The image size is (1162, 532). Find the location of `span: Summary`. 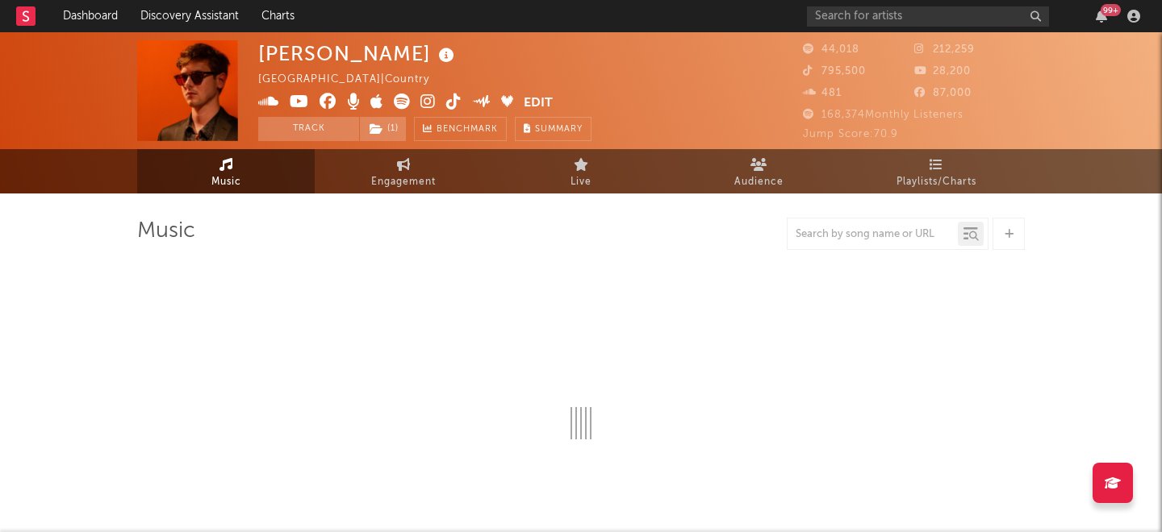

span: Summary is located at coordinates (558, 129).